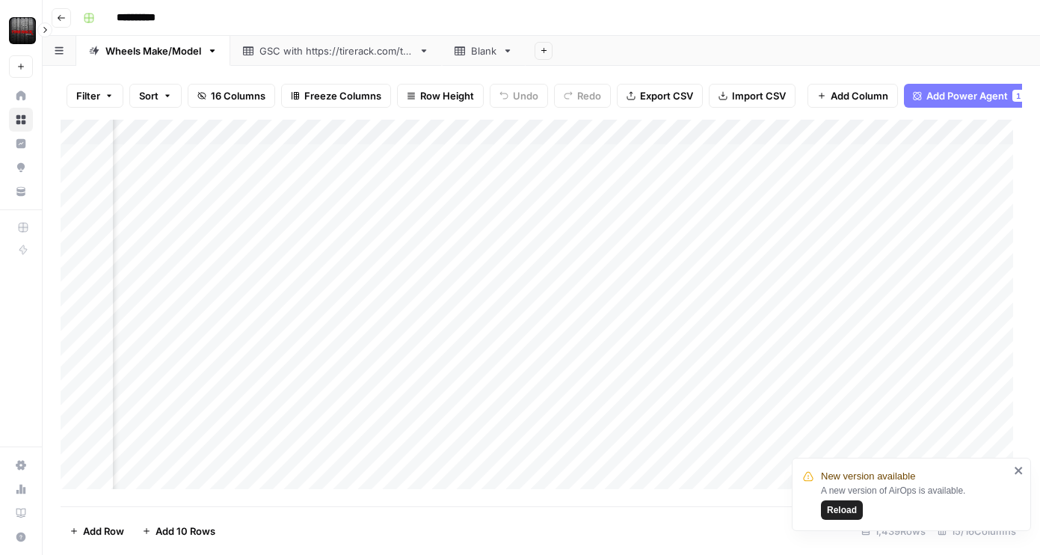 The width and height of the screenshot is (1040, 555). What do you see at coordinates (238, 96) in the screenshot?
I see `span: 16 Columns` at bounding box center [238, 96].